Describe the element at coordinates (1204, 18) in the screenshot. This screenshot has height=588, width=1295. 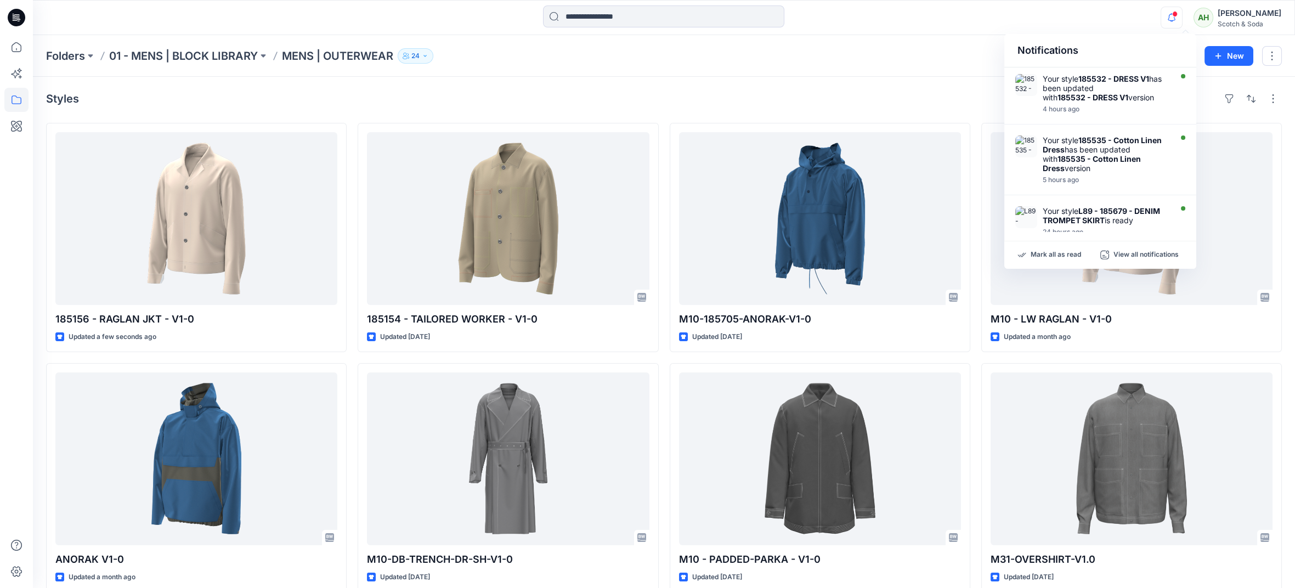
I see `div: AH` at that location.